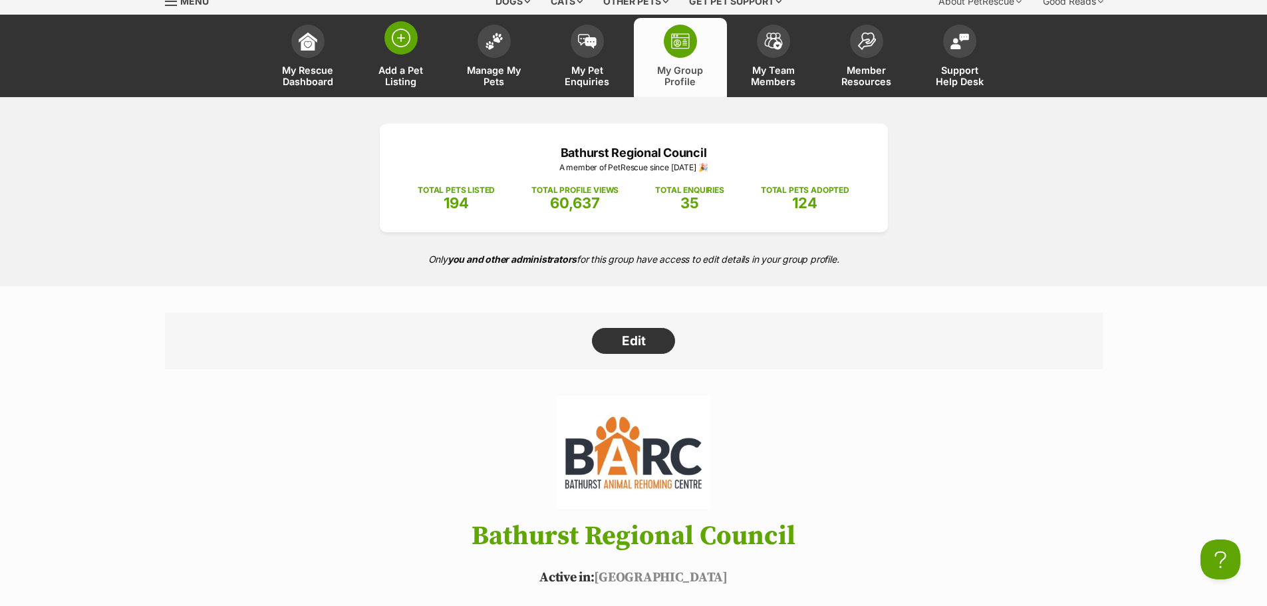 The width and height of the screenshot is (1267, 606). Describe the element at coordinates (680, 41) in the screenshot. I see `img: group-profile-icon-3fa3cf56718a62981997c0bc7e787c4b2cf8bcc04b72c1350f741eb67cf2f40e.svg` at that location.